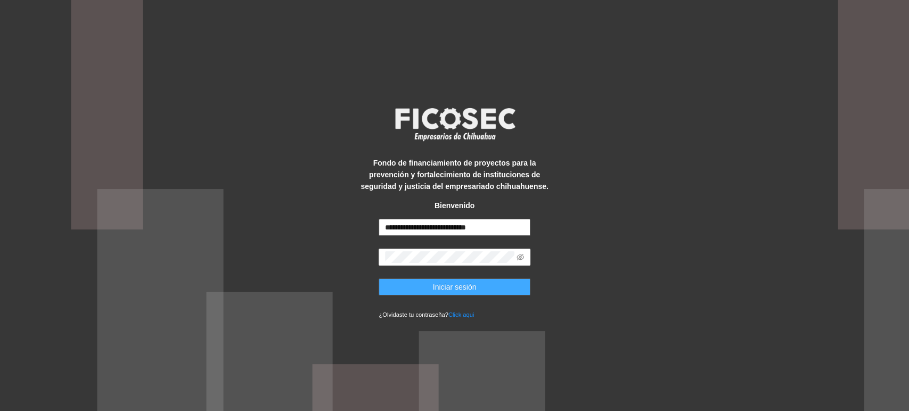  I want to click on button: Iniciar sesión, so click(454, 287).